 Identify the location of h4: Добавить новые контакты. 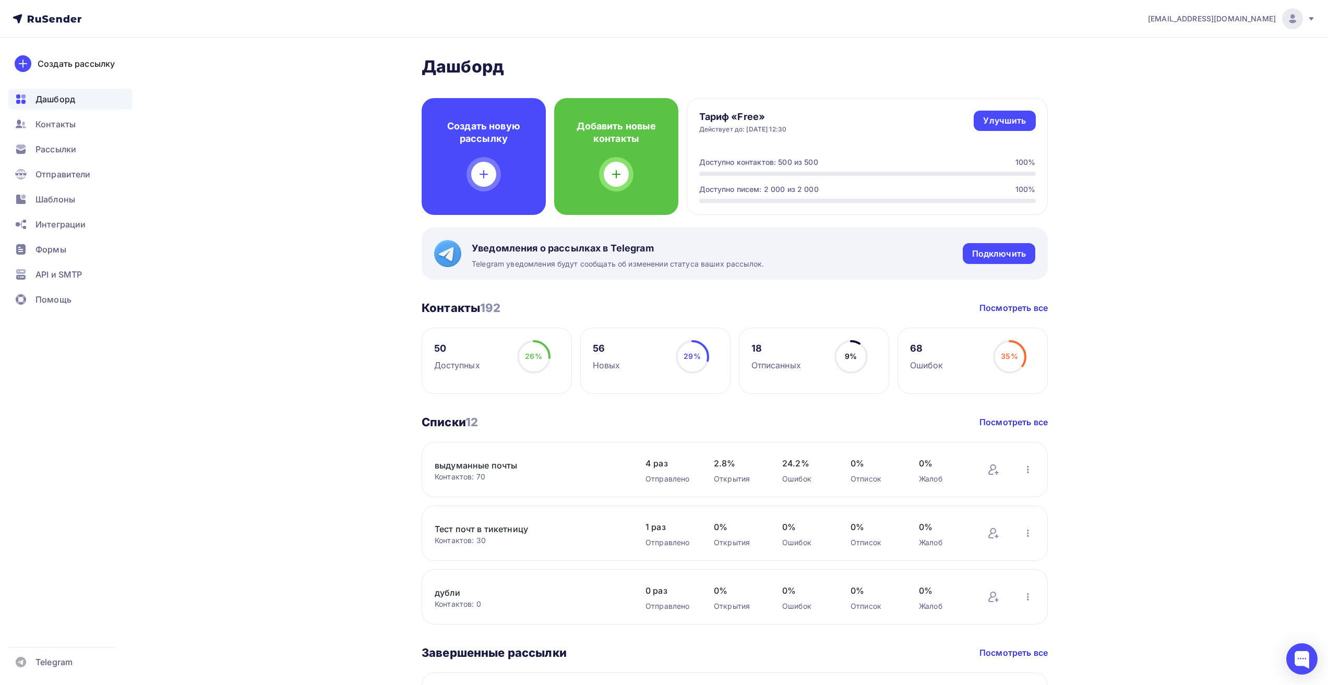
(616, 133).